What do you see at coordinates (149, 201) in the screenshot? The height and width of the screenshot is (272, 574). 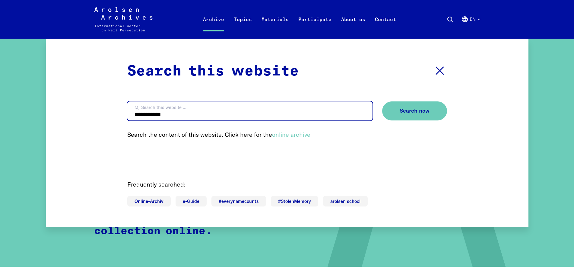 I see `a: Online-Archiv` at bounding box center [149, 201].